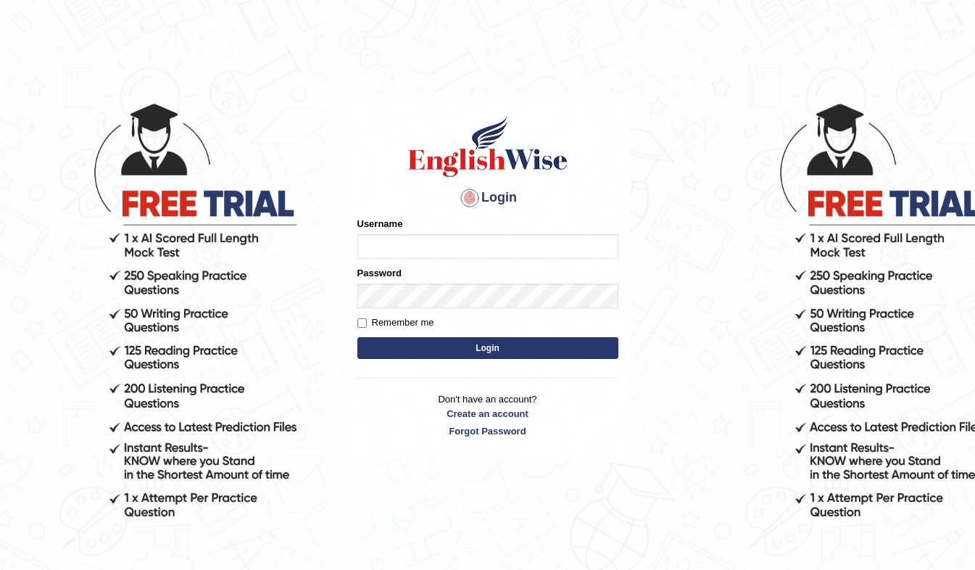 The height and width of the screenshot is (570, 975). Describe the element at coordinates (362, 323) in the screenshot. I see `input: Remember me` at that location.